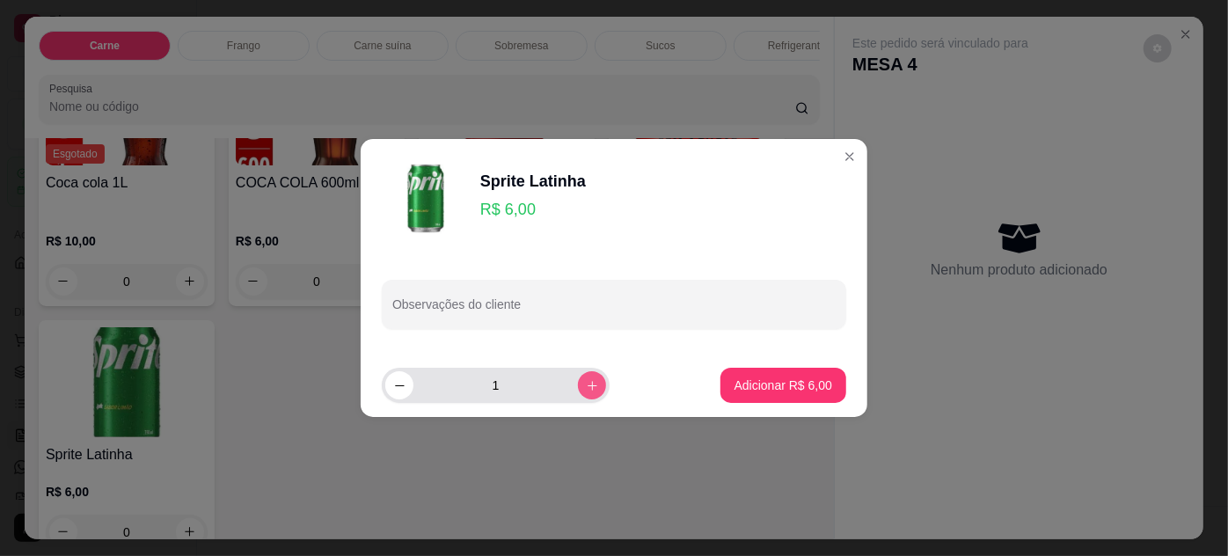 Image resolution: width=1228 pixels, height=556 pixels. Describe the element at coordinates (614, 311) in the screenshot. I see `input: Observações do cliente` at that location.